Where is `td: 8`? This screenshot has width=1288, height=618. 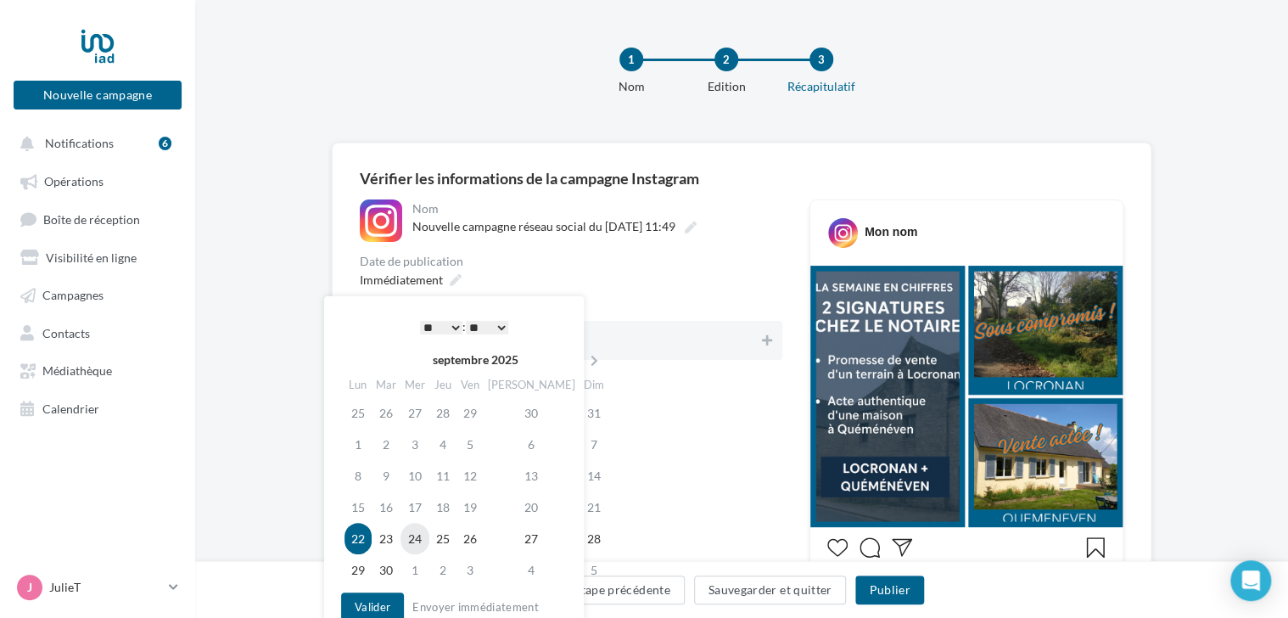
td: 8 is located at coordinates (358, 475).